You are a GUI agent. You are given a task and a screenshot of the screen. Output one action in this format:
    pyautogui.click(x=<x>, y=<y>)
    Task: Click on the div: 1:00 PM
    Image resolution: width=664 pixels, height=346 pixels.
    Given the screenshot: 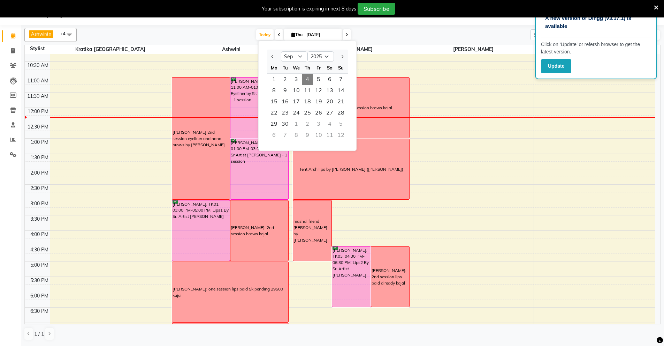 What is the action you would take?
    pyautogui.click(x=39, y=142)
    